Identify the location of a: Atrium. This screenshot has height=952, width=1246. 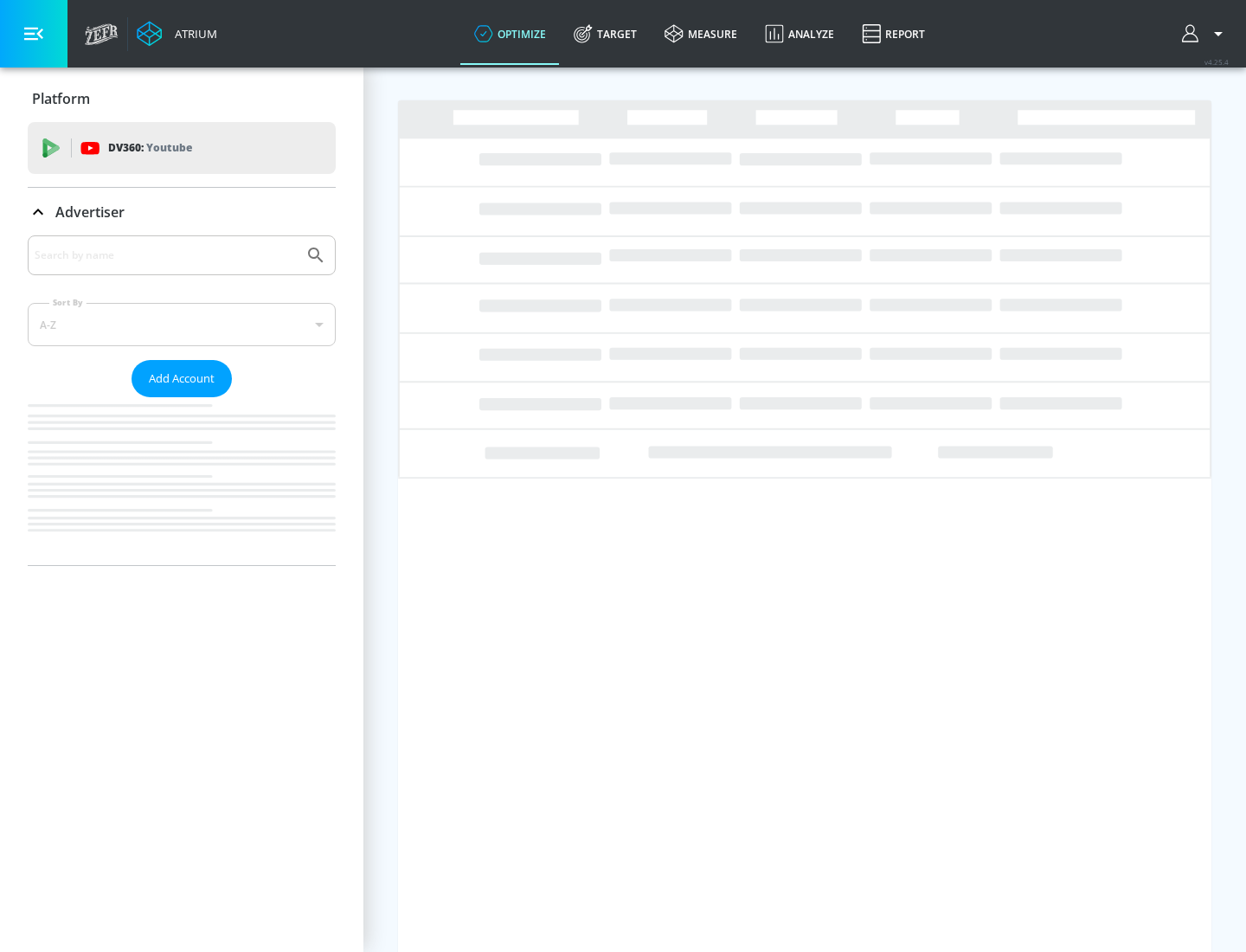
(177, 34).